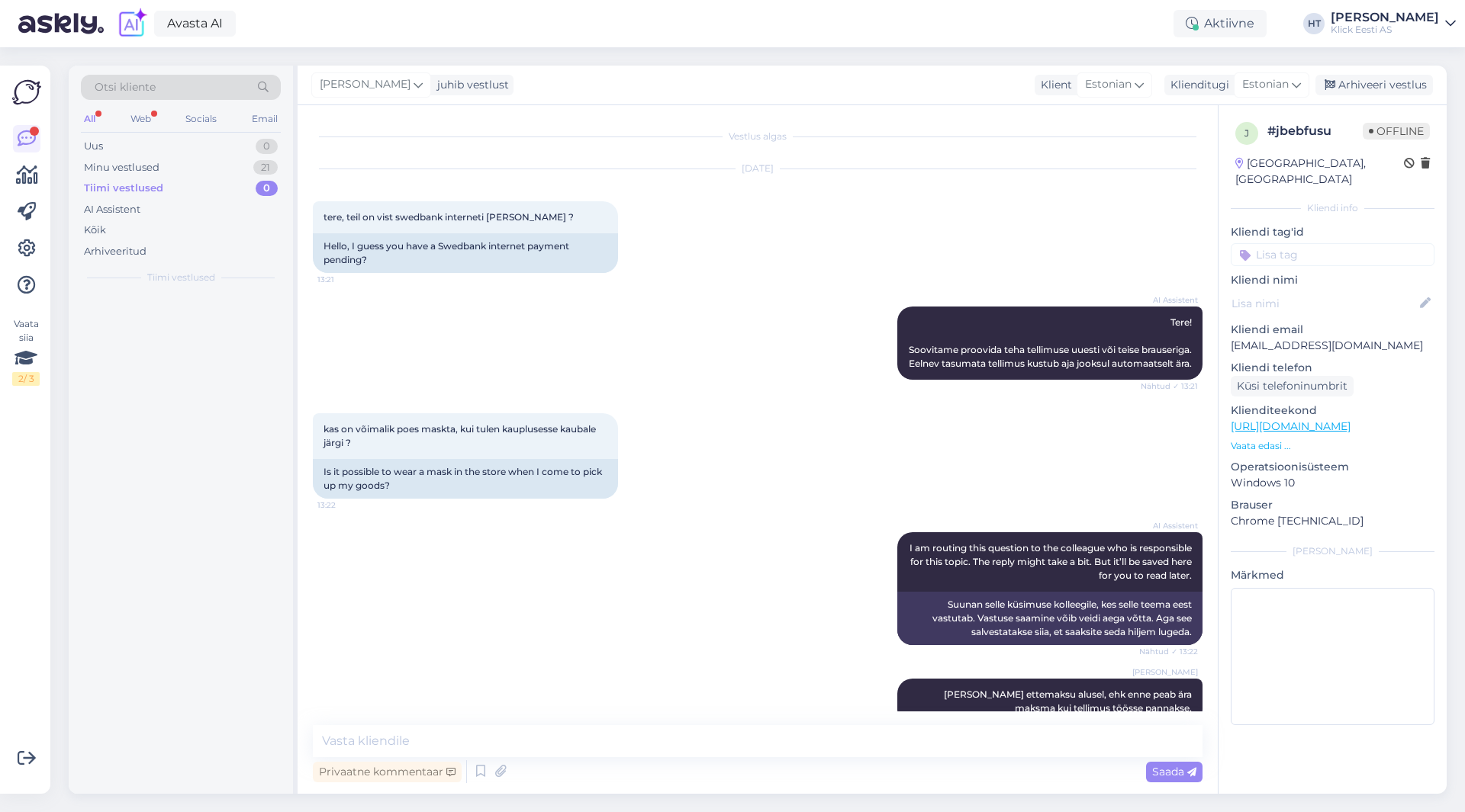 This screenshot has width=1465, height=812. What do you see at coordinates (1332, 232) in the screenshot?
I see `p: Kliendi tag'id` at bounding box center [1332, 232].